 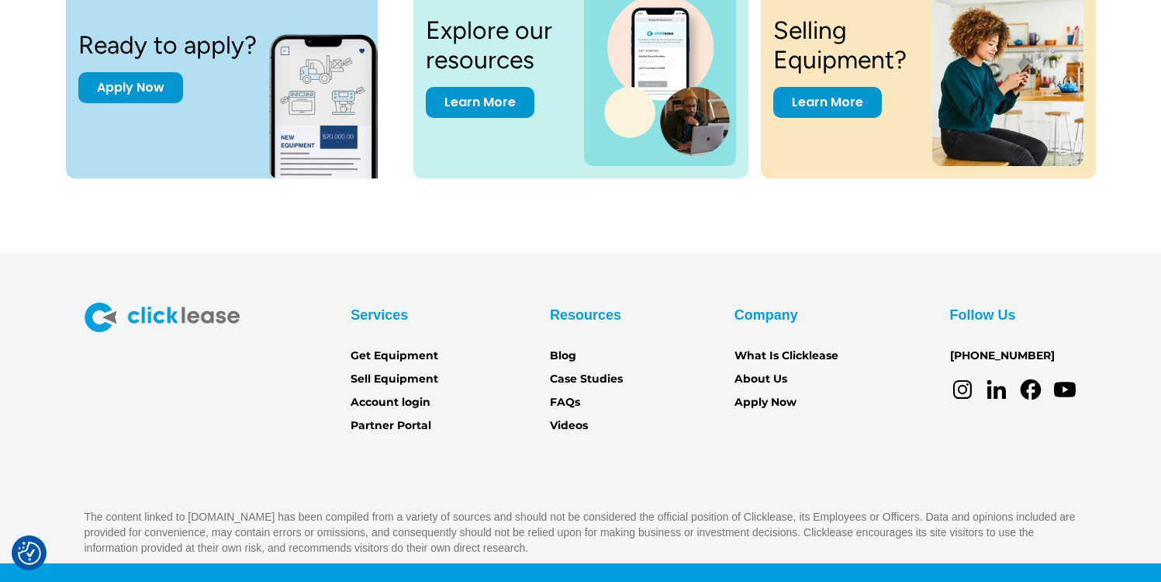 What do you see at coordinates (29, 553) in the screenshot?
I see `button: Consent Preferences` at bounding box center [29, 553].